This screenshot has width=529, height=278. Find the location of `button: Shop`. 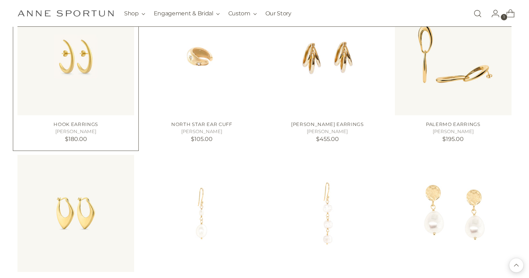

button: Shop is located at coordinates (134, 14).